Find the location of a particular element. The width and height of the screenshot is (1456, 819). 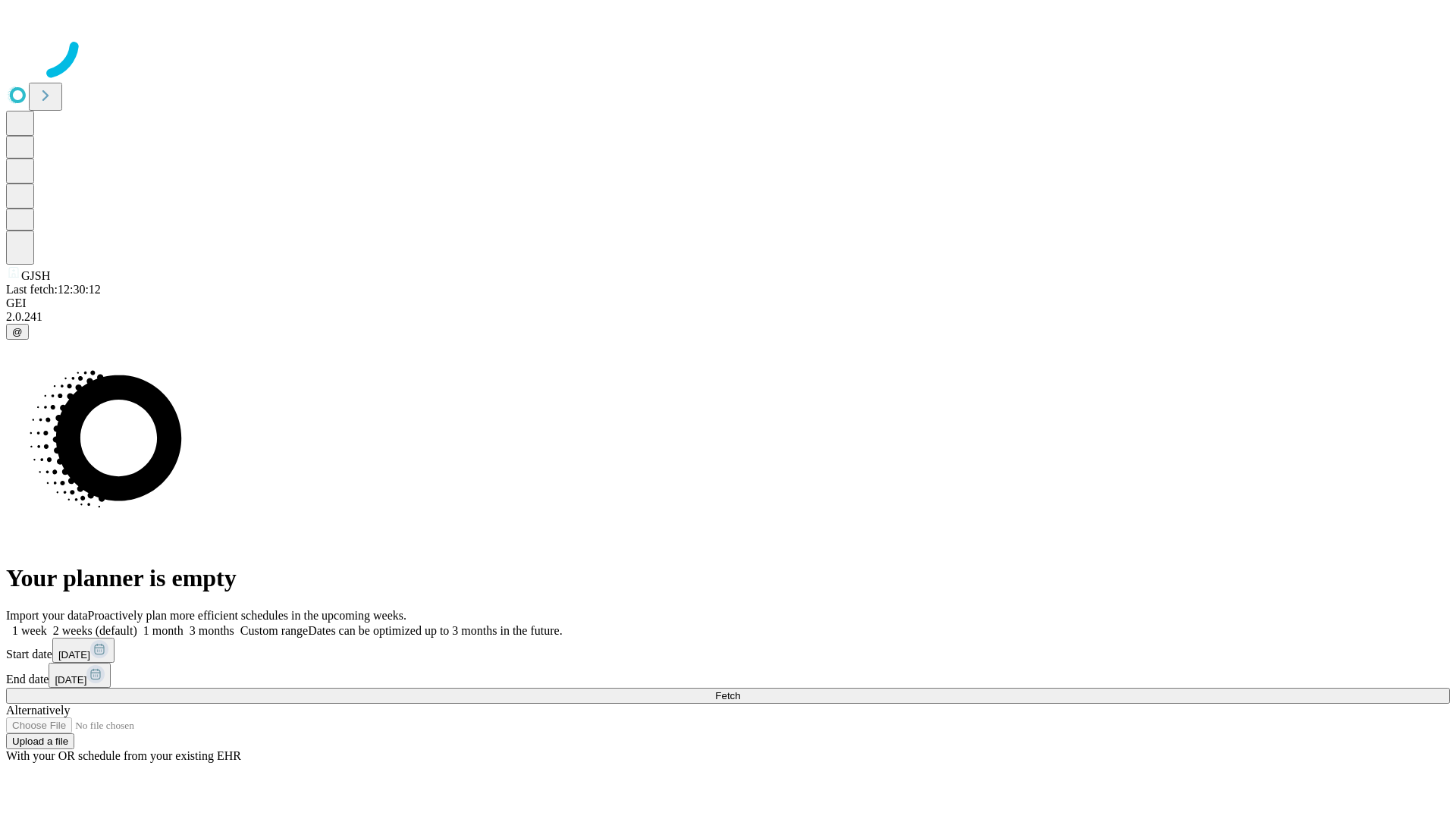

span: 3 months is located at coordinates (211, 631).